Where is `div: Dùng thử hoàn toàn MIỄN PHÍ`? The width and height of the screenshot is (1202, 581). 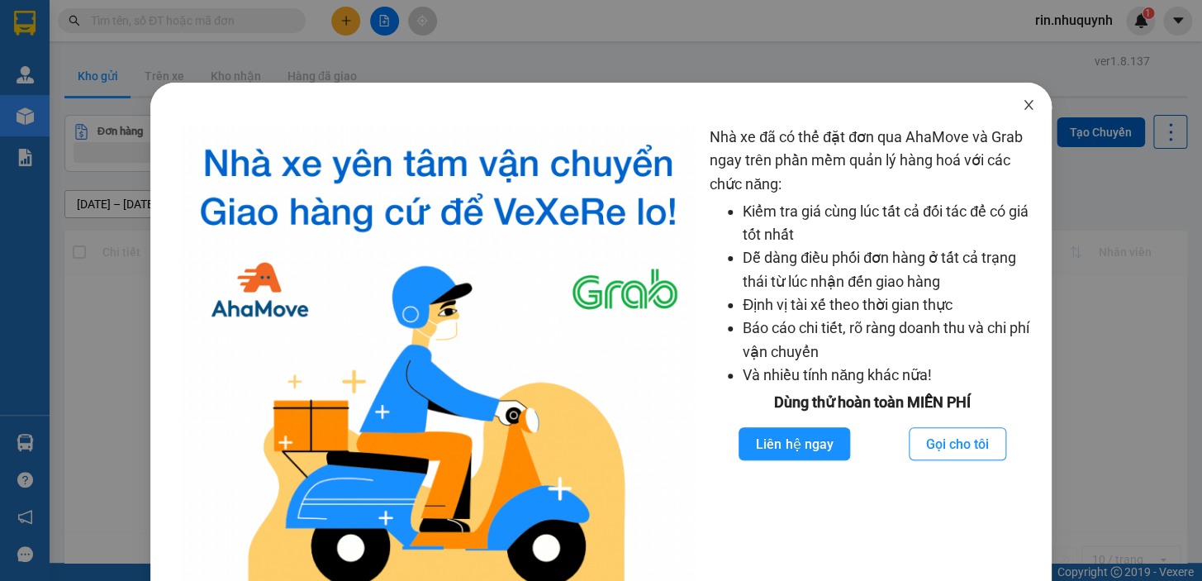
div: Dùng thử hoàn toàn MIỄN PHÍ is located at coordinates (872, 402).